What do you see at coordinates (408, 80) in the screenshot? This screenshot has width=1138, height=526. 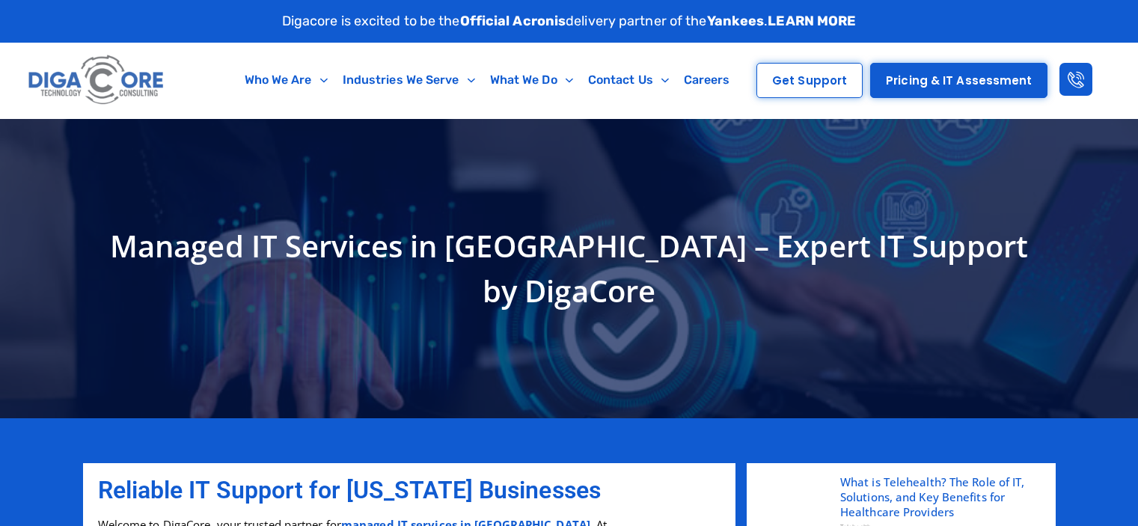 I see `a: Industries We Serve` at bounding box center [408, 80].